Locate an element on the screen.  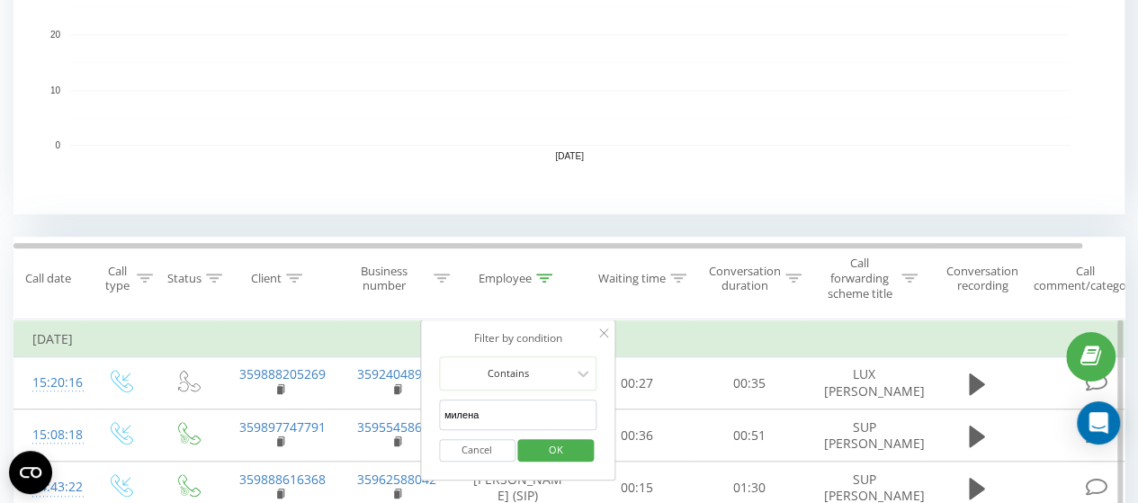
a: 35962588042 is located at coordinates (397, 479).